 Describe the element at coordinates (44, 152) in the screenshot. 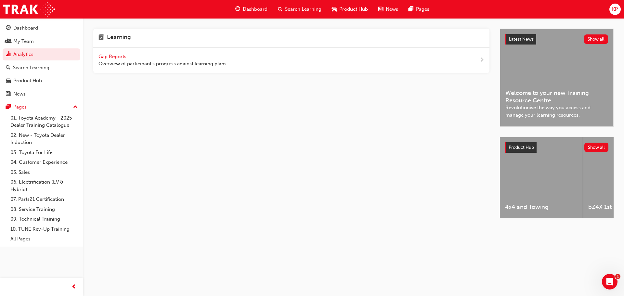

I see `a: 03. Toyota For Life` at that location.